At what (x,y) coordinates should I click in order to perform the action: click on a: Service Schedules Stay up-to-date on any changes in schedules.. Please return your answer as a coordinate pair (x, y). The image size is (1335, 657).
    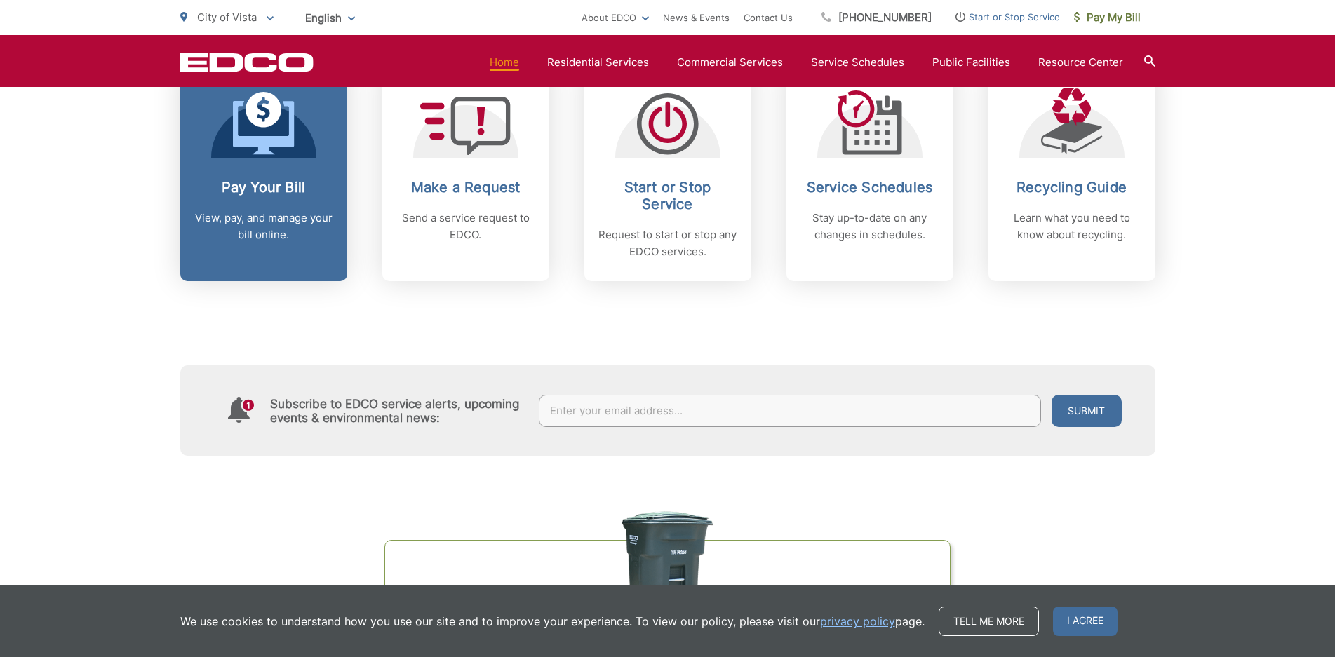
    Looking at the image, I should click on (870, 174).